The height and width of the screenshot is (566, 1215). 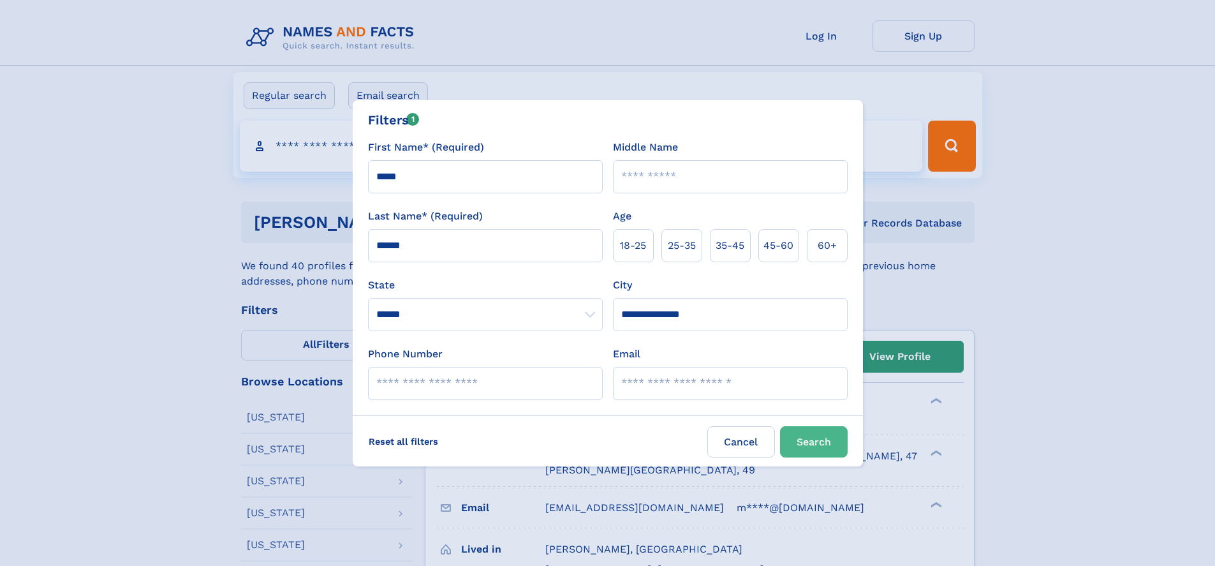 I want to click on label: Reset all filters, so click(x=403, y=441).